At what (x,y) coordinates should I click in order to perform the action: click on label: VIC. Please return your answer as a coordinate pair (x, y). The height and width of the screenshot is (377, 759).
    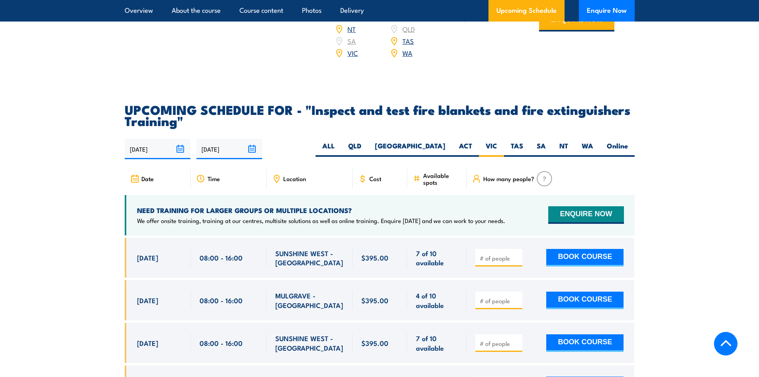
    Looking at the image, I should click on (492, 149).